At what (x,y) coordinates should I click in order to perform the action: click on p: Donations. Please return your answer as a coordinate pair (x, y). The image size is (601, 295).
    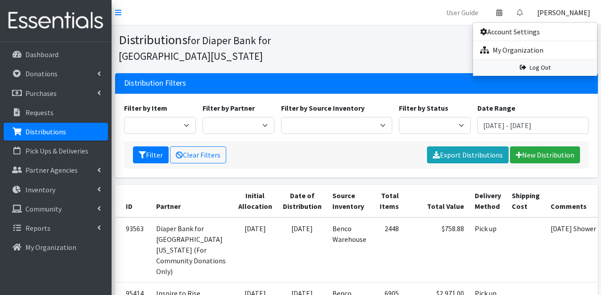
    Looking at the image, I should click on (42, 74).